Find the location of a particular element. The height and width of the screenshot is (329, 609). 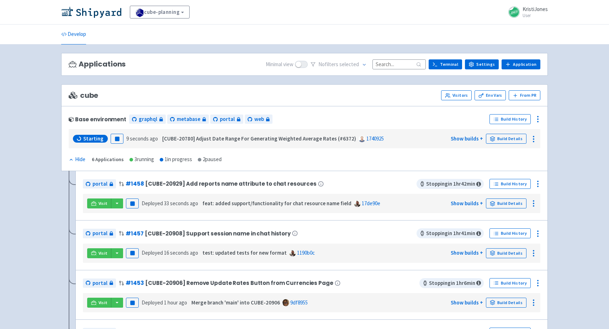

strong: feat: added support/functionality for chat resource name field is located at coordinates (277, 203).